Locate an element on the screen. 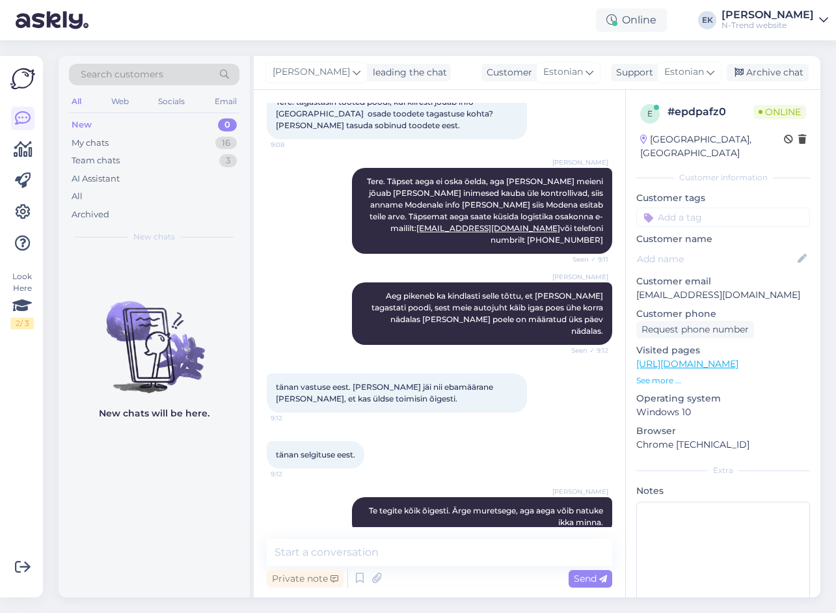 The image size is (836, 613). div: 2 / 3 is located at coordinates (22, 323).